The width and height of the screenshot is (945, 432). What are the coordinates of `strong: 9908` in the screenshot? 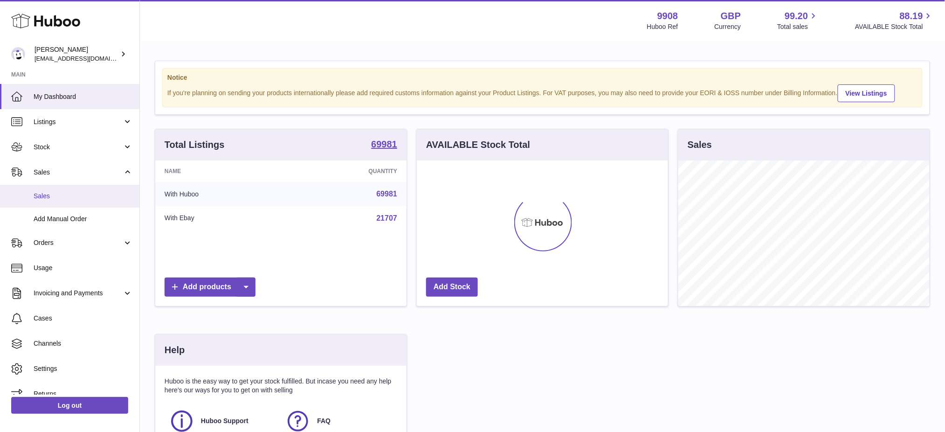 It's located at (668, 16).